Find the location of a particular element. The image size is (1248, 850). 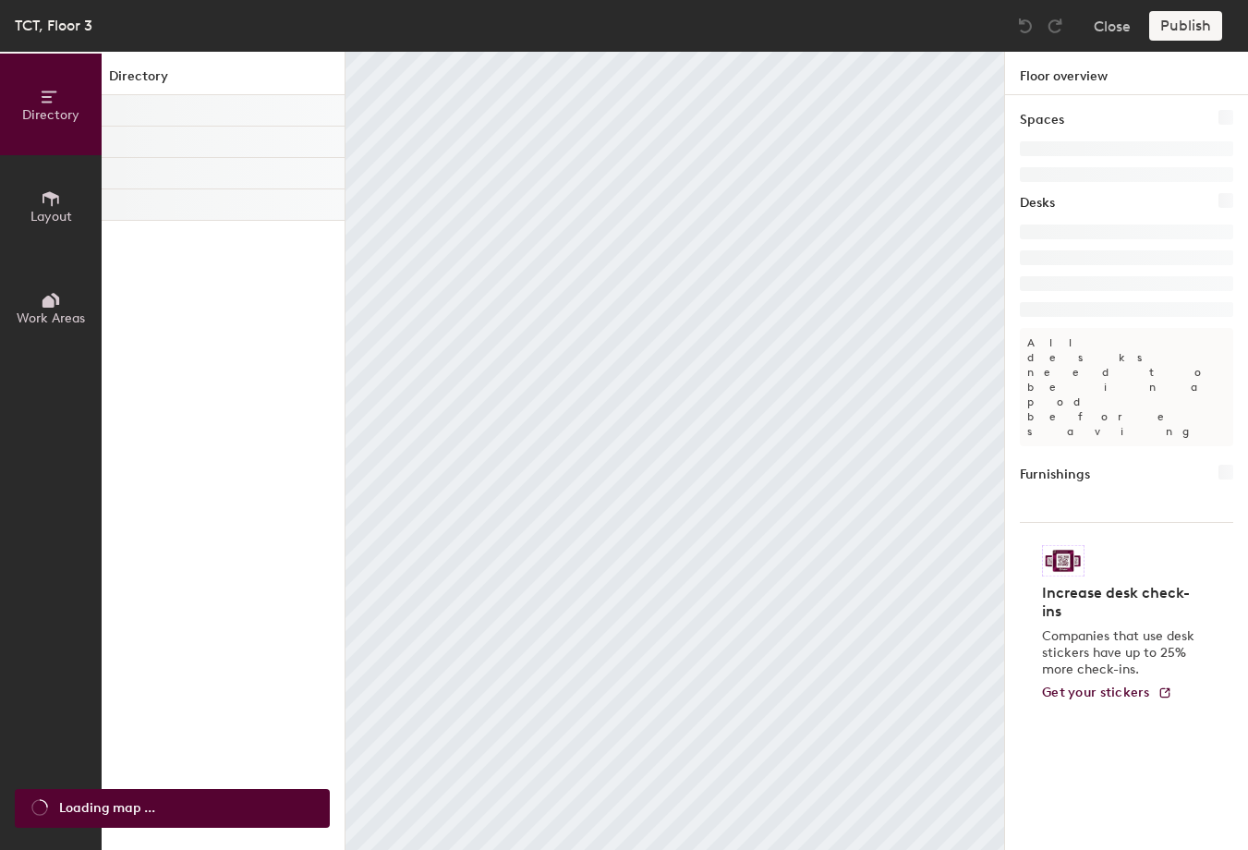

h1: Floor overview is located at coordinates (1126, 73).